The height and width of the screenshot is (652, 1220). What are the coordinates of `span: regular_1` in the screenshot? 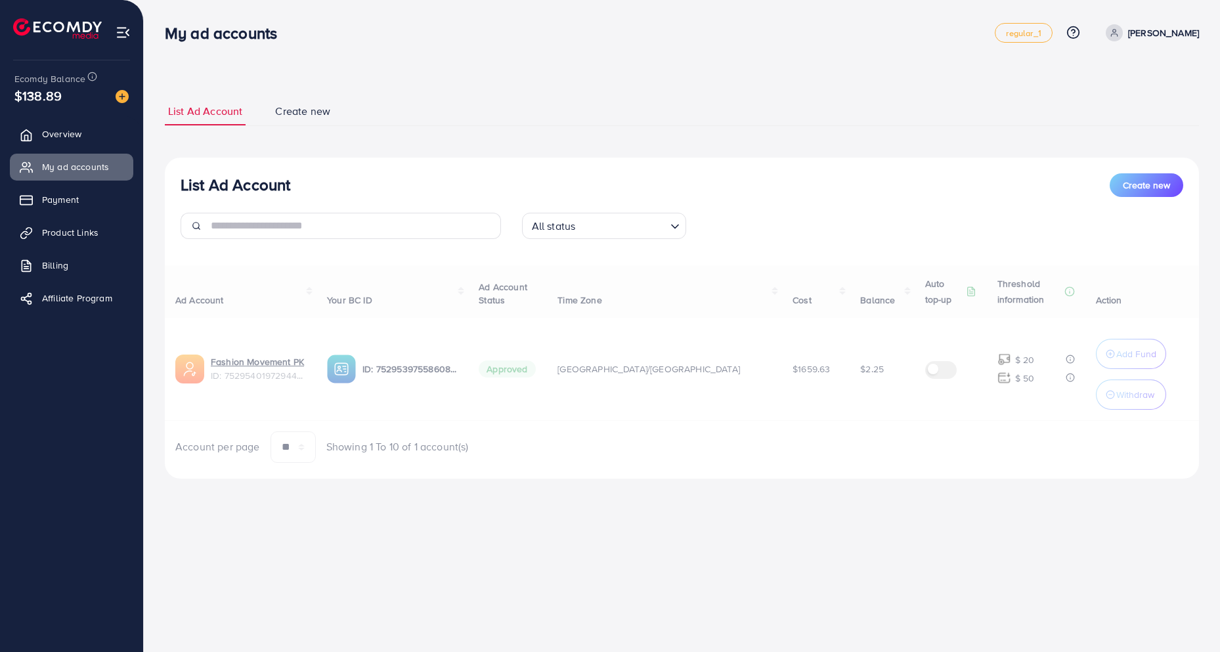 It's located at (1023, 33).